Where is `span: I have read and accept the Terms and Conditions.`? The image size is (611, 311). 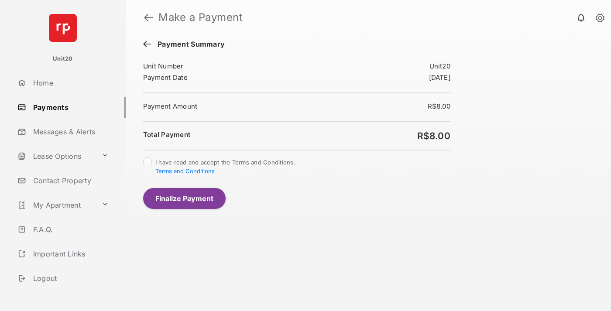
span: I have read and accept the Terms and Conditions. is located at coordinates (225, 167).